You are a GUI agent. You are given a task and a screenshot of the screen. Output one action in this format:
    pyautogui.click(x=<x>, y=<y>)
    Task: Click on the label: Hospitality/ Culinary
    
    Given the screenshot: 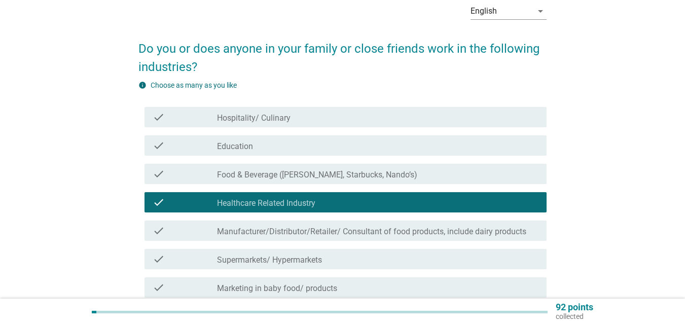 What is the action you would take?
    pyautogui.click(x=254, y=118)
    